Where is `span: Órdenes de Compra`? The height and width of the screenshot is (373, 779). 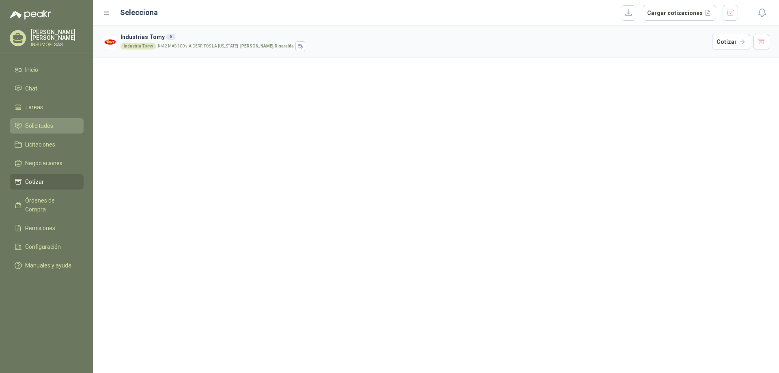 span: Órdenes de Compra is located at coordinates (50, 205).